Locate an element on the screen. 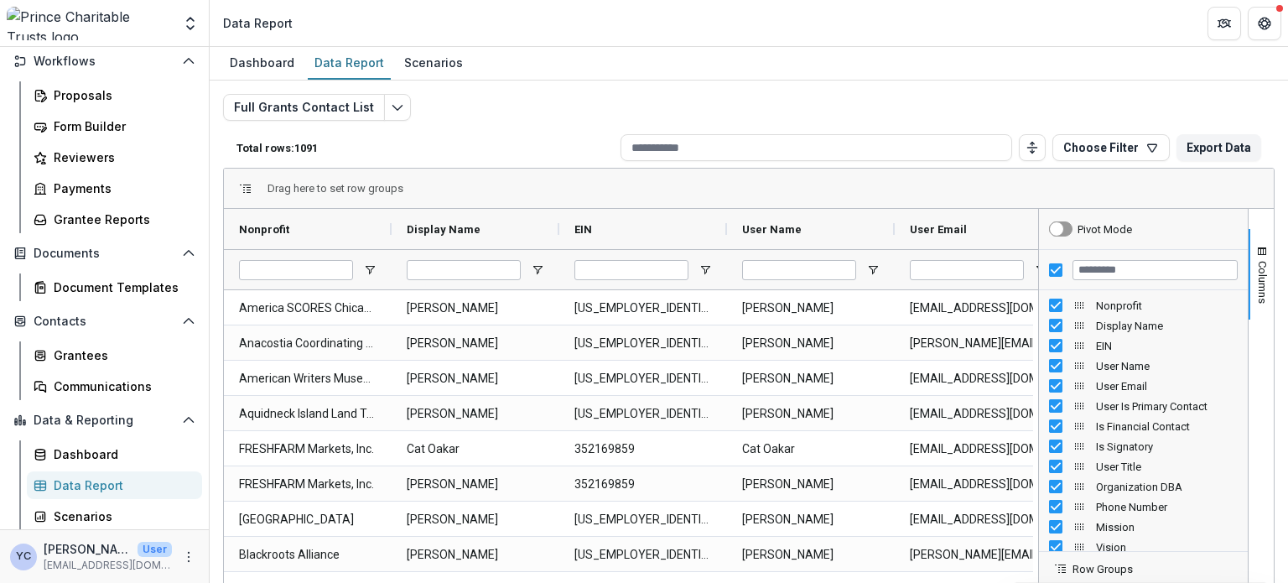 Image resolution: width=1288 pixels, height=583 pixels. img: Prince Charitable Trusts logo is located at coordinates (89, 23).